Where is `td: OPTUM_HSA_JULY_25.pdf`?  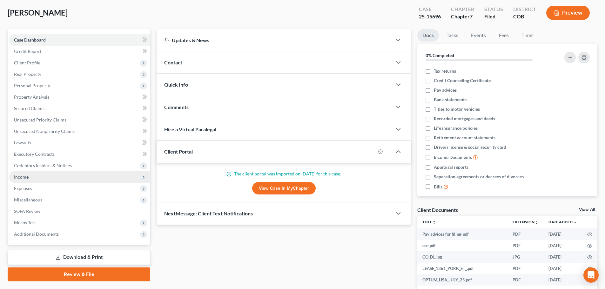 td: OPTUM_HSA_JULY_25.pdf is located at coordinates (462, 280).